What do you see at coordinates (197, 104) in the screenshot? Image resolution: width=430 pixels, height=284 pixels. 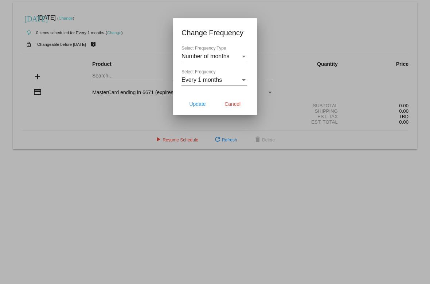 I see `button: Update` at bounding box center [197, 104].